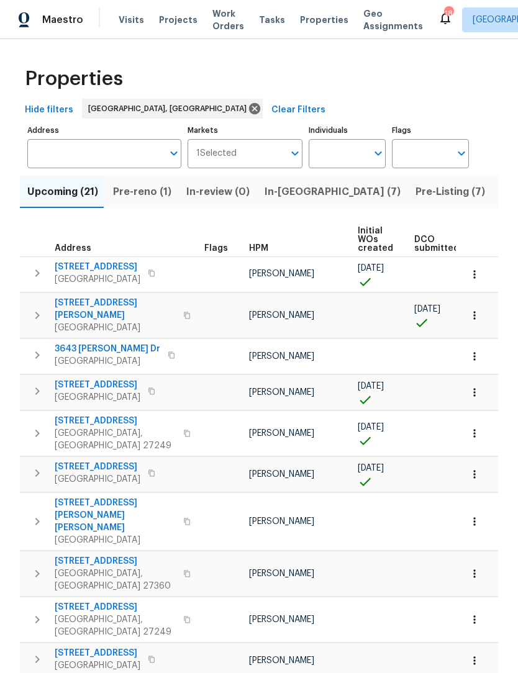  Describe the element at coordinates (216, 248) in the screenshot. I see `span: Flags` at that location.